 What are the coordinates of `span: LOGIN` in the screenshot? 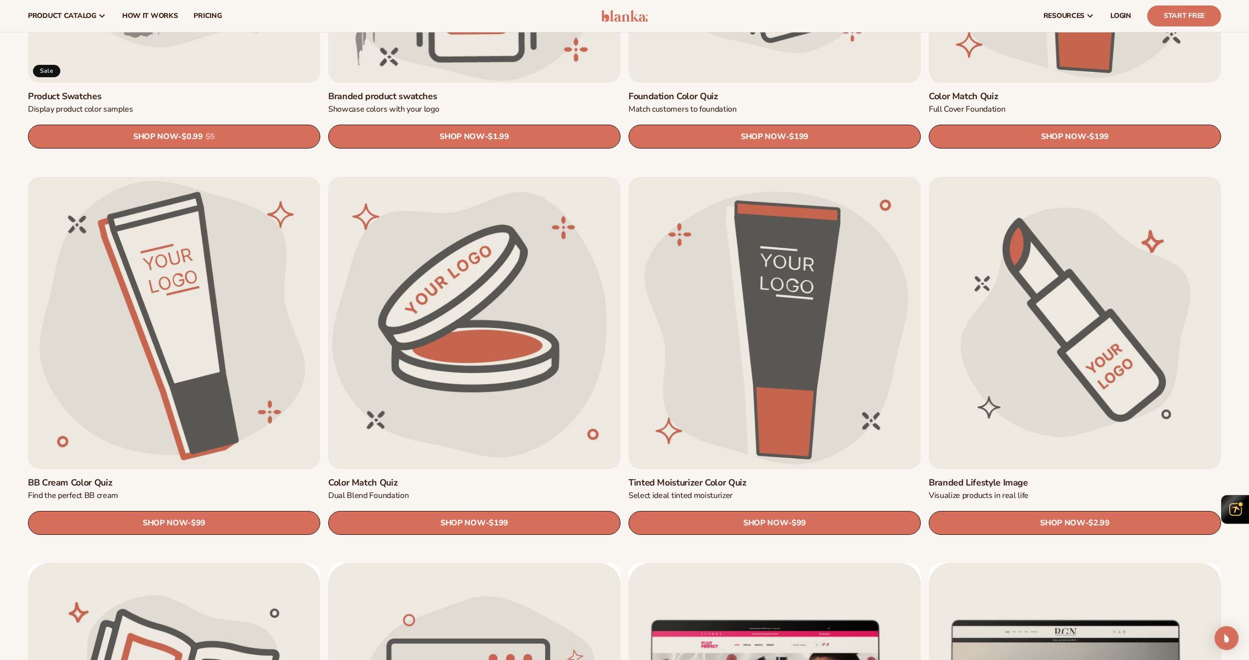 It's located at (1121, 16).